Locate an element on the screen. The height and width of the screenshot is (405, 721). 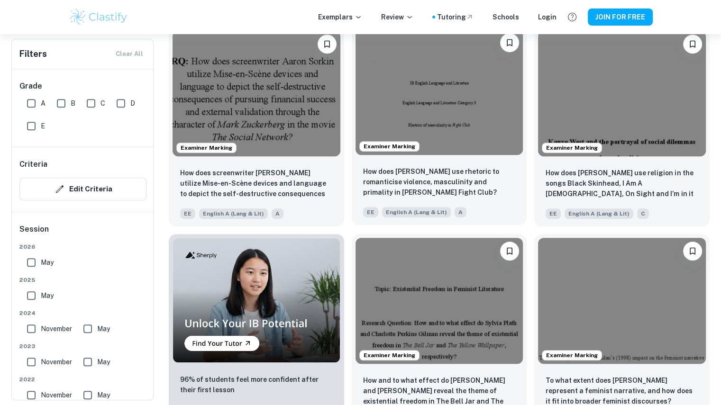
h6: Filters is located at coordinates (33, 54).